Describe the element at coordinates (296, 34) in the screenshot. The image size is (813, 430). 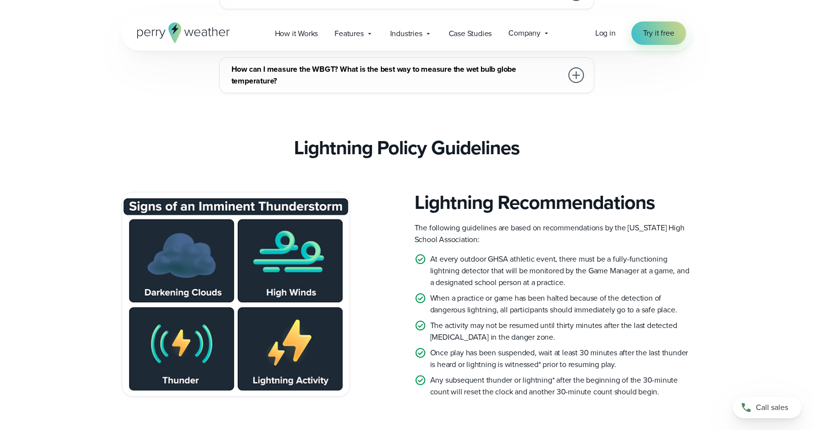
I see `span: How it Works` at that location.